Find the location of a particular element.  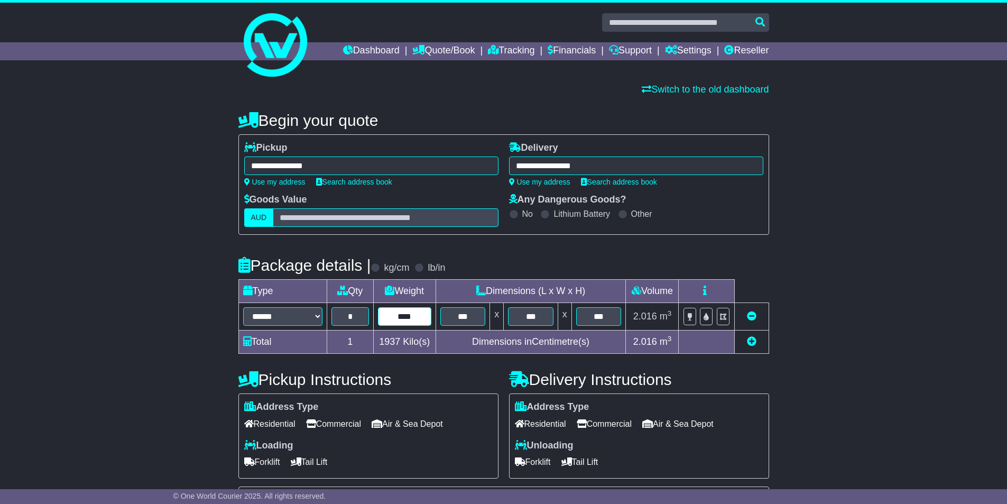

label: Loading is located at coordinates (268, 446).